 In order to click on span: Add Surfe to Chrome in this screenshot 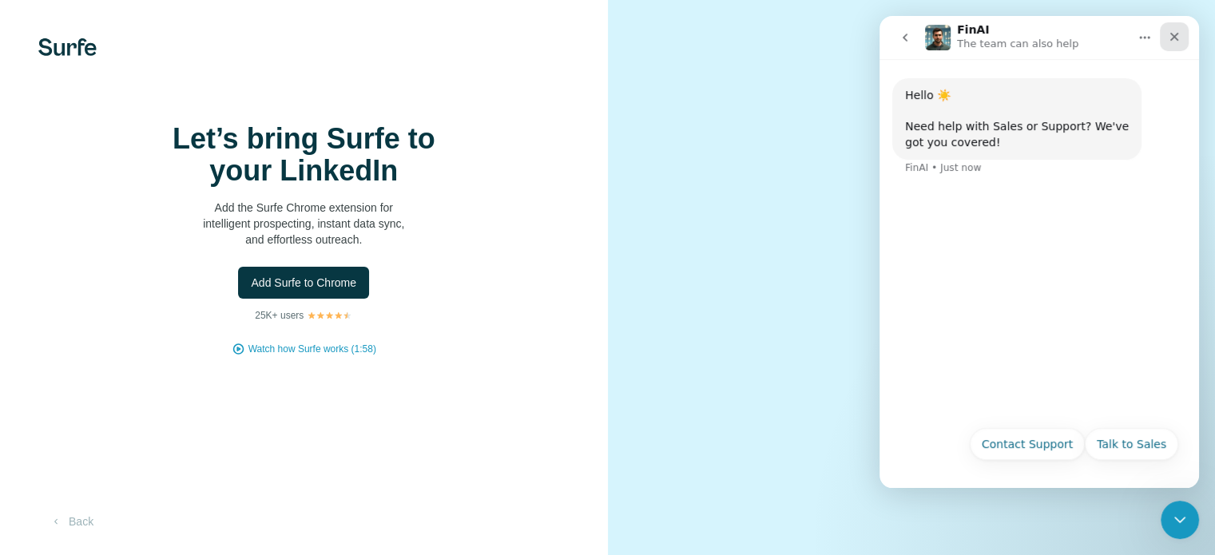, I will do `click(304, 283)`.